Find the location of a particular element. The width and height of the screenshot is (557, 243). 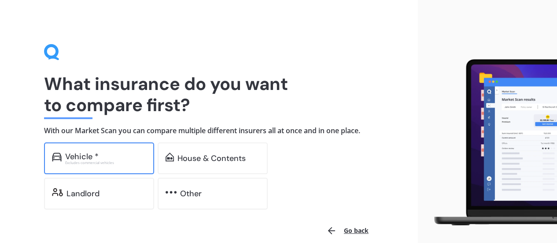

img: landlord.470ea2398dcb263567d0.svg is located at coordinates (57, 192).